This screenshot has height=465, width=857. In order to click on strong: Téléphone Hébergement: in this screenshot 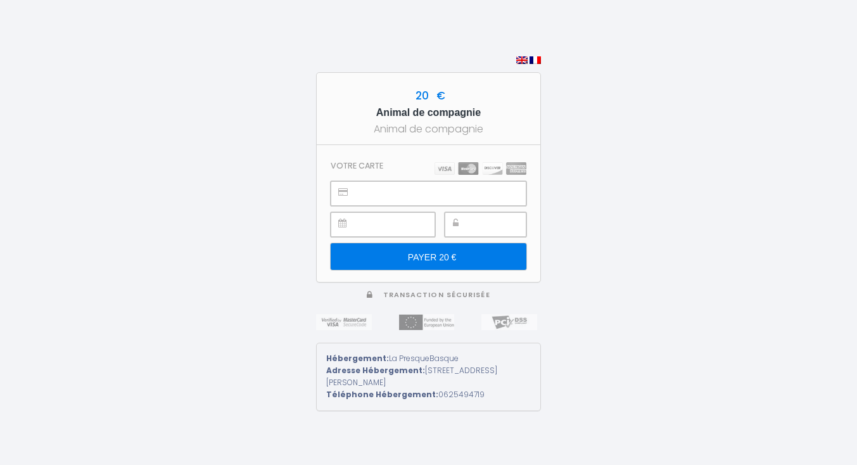, I will do `click(382, 394)`.